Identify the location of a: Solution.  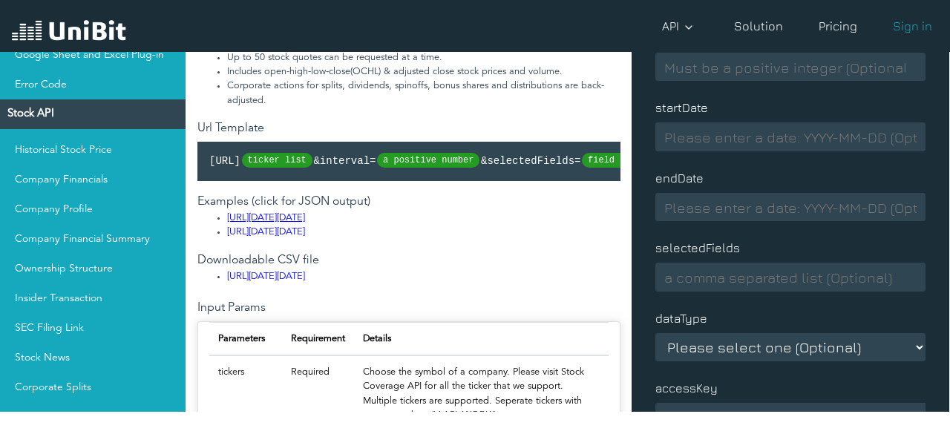
(758, 26).